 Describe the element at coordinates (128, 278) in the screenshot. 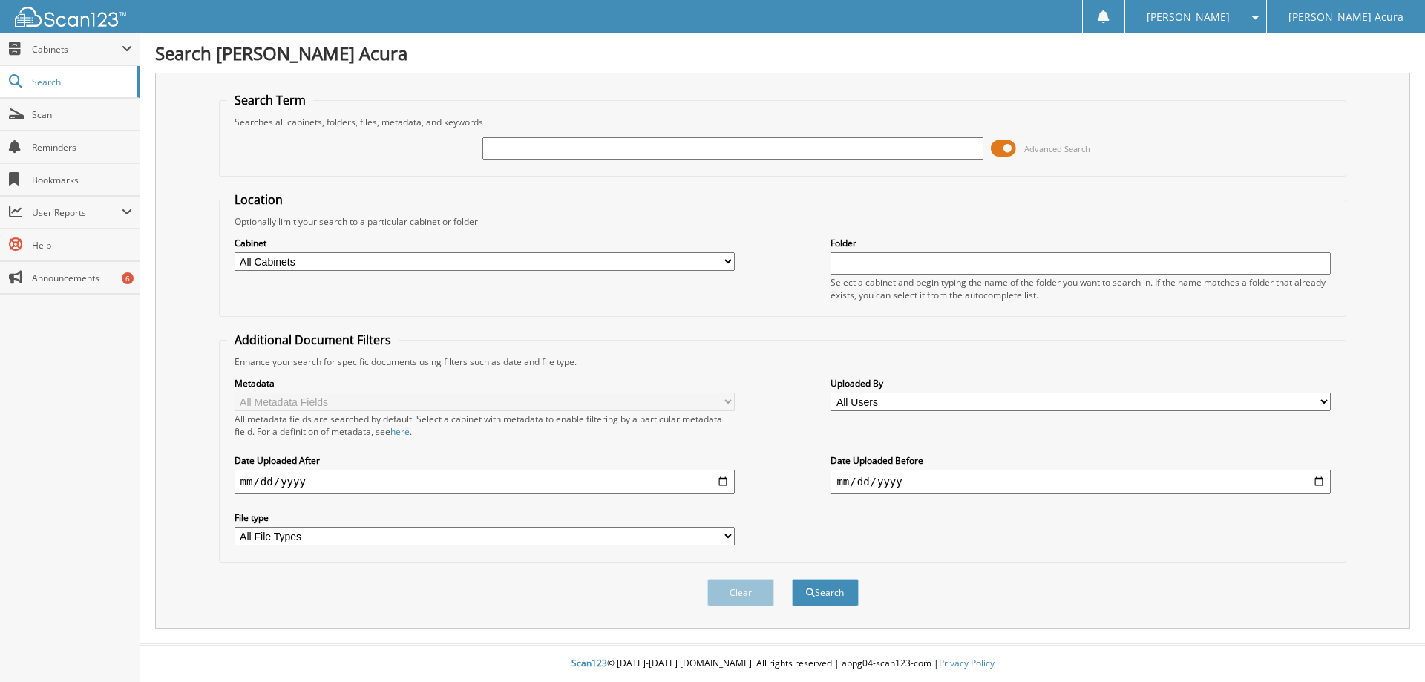

I see `div: 6` at that location.